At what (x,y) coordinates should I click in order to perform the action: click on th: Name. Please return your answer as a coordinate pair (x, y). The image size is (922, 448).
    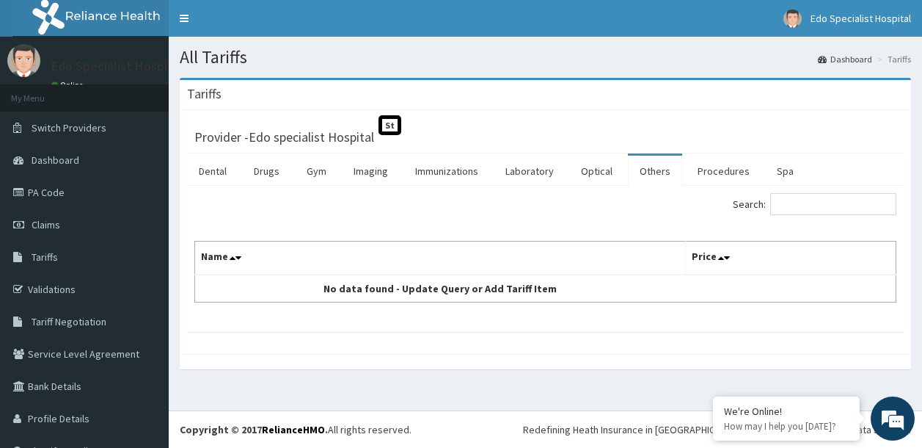
    Looking at the image, I should click on (440, 258).